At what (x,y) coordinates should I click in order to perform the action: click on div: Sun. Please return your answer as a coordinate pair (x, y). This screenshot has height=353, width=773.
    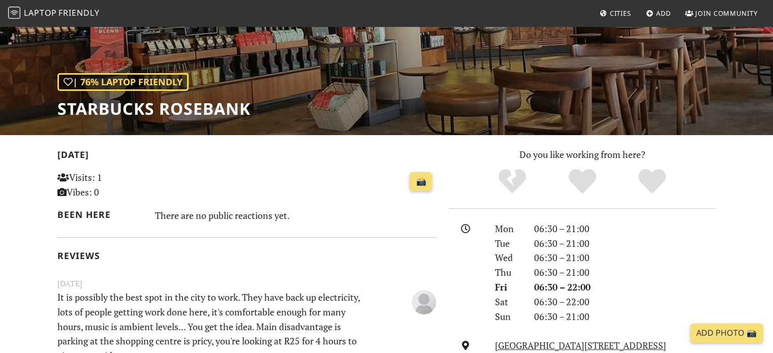
    Looking at the image, I should click on (508, 316).